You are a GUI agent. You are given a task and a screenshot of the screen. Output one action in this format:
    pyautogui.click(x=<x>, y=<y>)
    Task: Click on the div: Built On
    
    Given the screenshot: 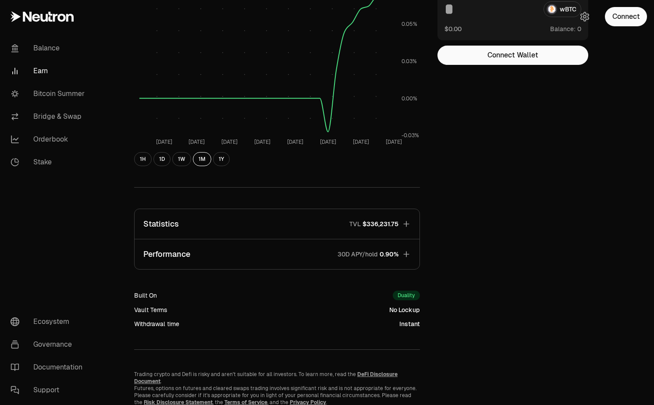 What is the action you would take?
    pyautogui.click(x=146, y=295)
    